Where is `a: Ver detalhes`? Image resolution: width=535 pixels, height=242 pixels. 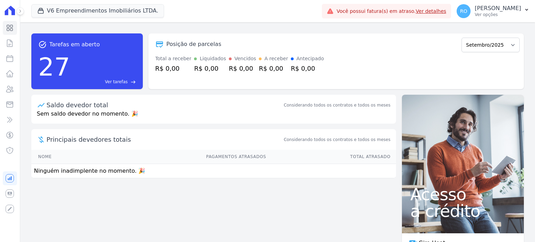
a: Ver detalhes is located at coordinates (431, 11).